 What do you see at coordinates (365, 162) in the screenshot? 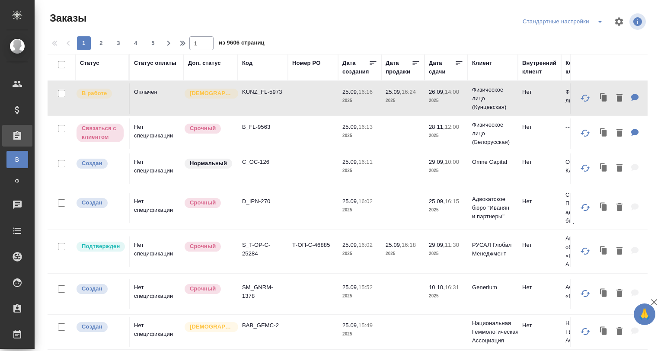
I see `p: 16:11` at bounding box center [365, 162].